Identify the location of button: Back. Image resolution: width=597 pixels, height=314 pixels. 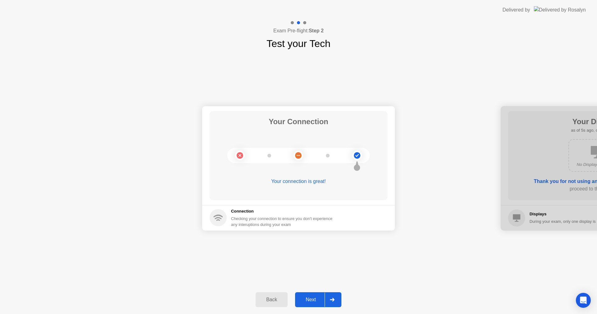
(271, 299).